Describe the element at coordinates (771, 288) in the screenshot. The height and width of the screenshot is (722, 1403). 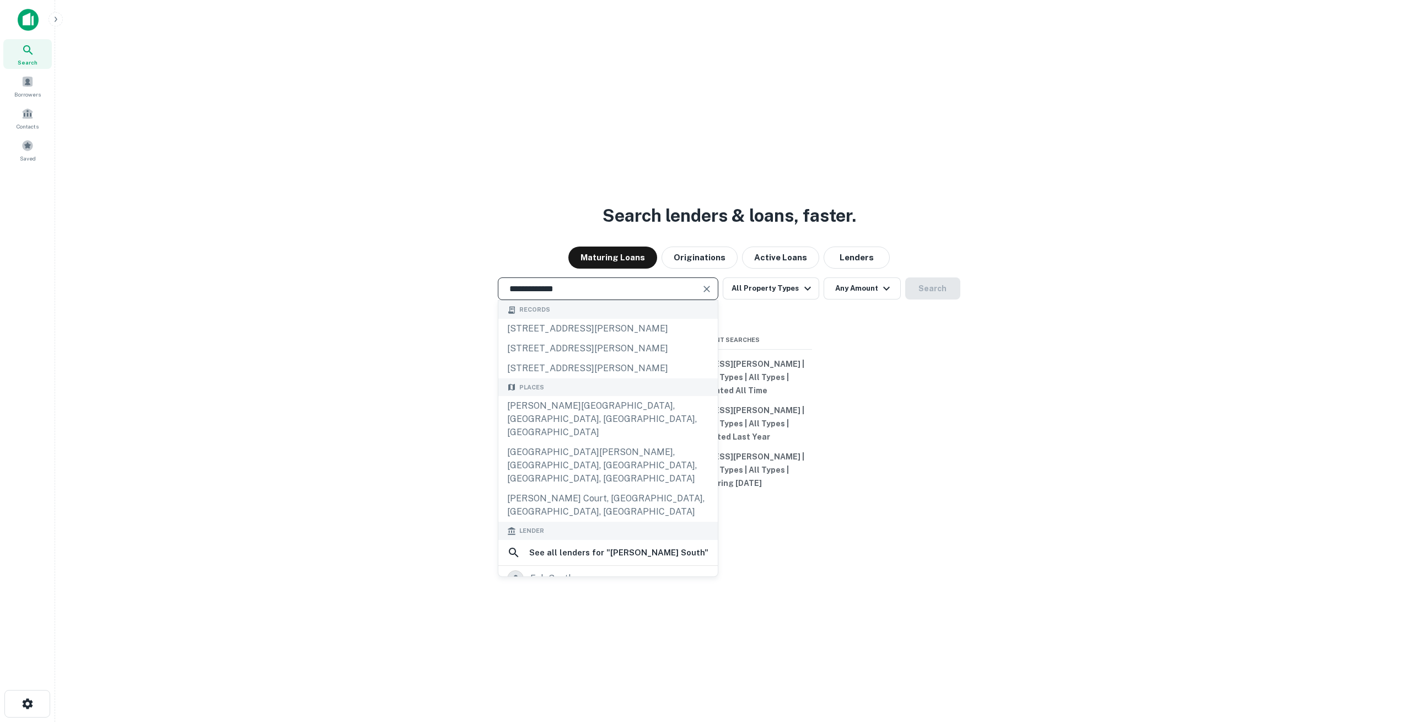
I see `button: All Property Types` at that location.